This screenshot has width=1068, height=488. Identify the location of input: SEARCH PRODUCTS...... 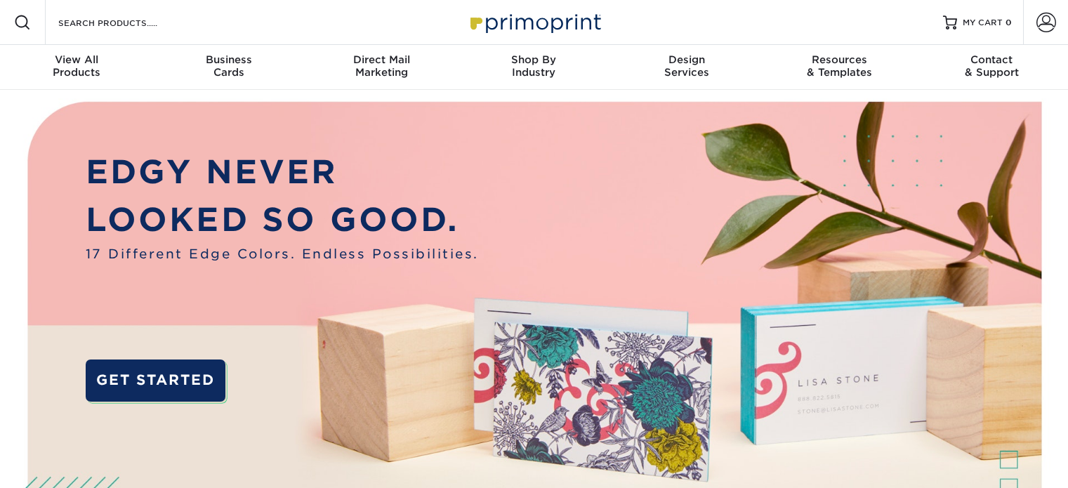
(125, 22).